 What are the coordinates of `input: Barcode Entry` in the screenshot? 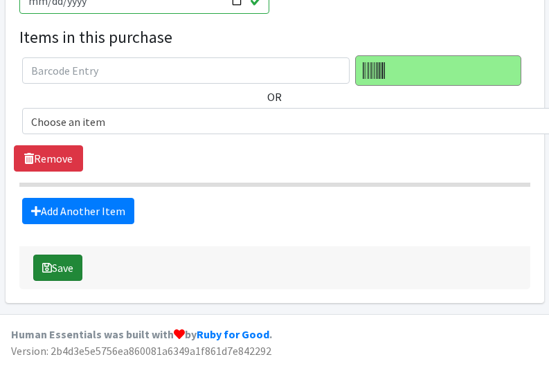 It's located at (186, 71).